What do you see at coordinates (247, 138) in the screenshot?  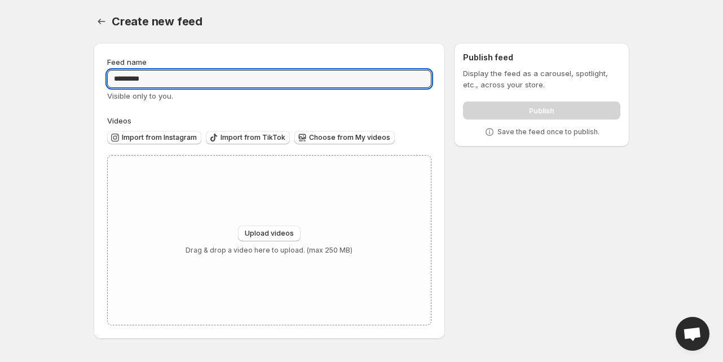 I see `button: Import from TikTok` at bounding box center [247, 138].